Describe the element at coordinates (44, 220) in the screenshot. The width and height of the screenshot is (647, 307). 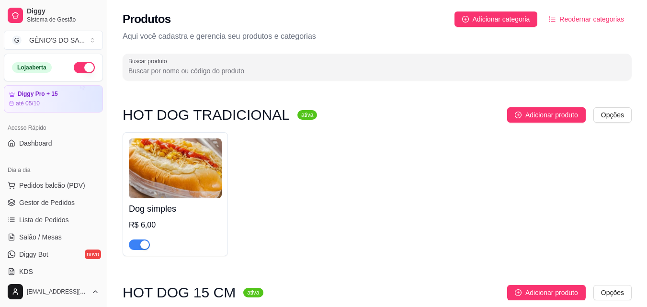
I see `span: Lista de Pedidos` at that location.